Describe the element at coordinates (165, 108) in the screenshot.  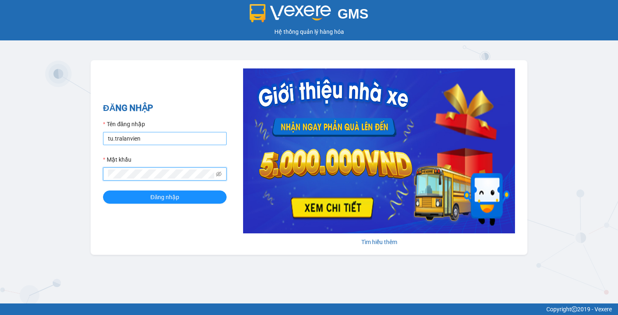
I see `h2: ĐĂNG NHẬP` at that location.